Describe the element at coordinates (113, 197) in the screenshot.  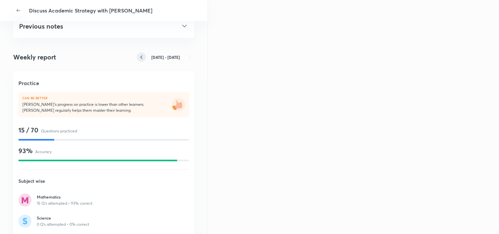
I see `h6: Mathematics` at that location.